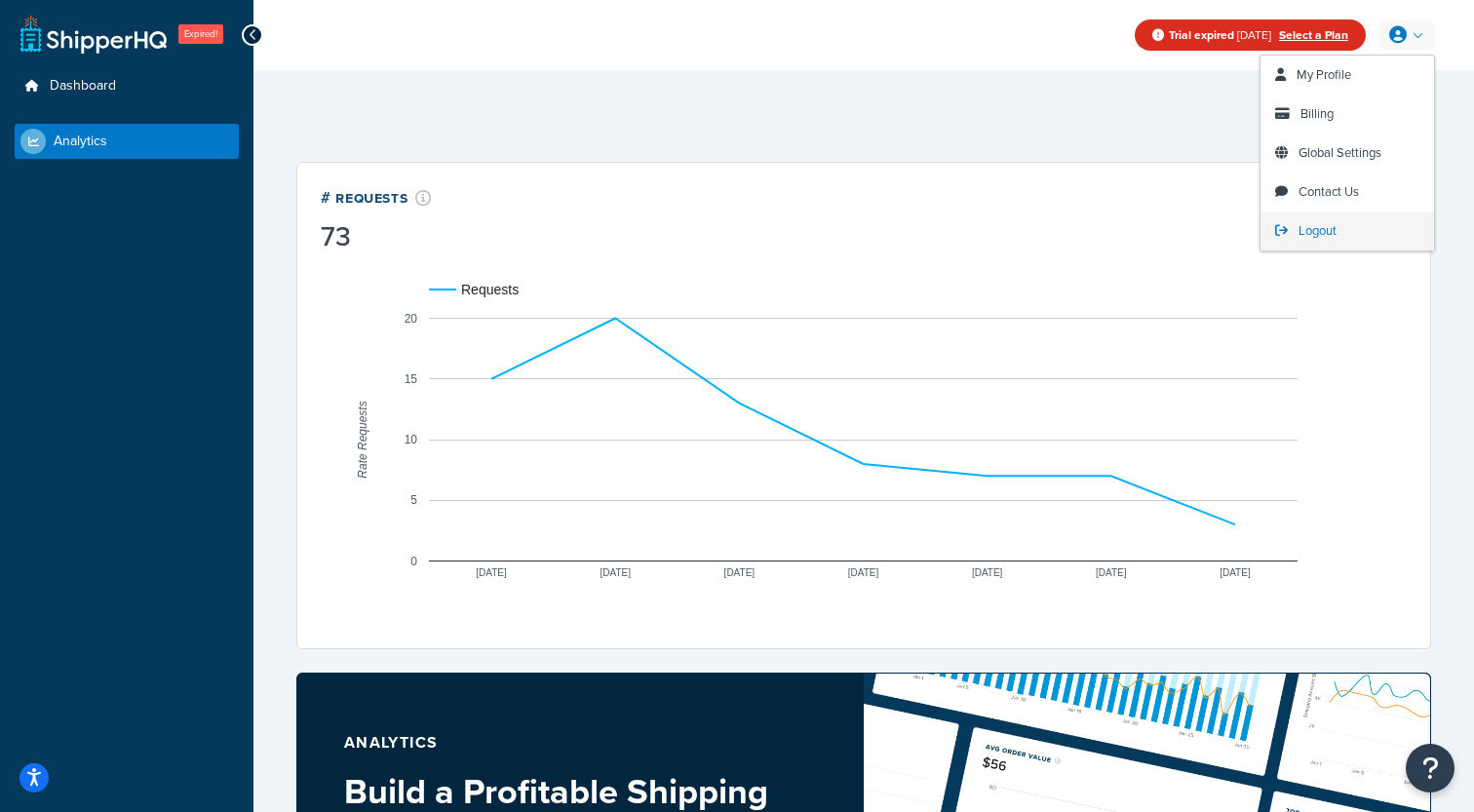 The width and height of the screenshot is (1474, 812). What do you see at coordinates (1317, 230) in the screenshot?
I see `span: Logout` at bounding box center [1317, 230].